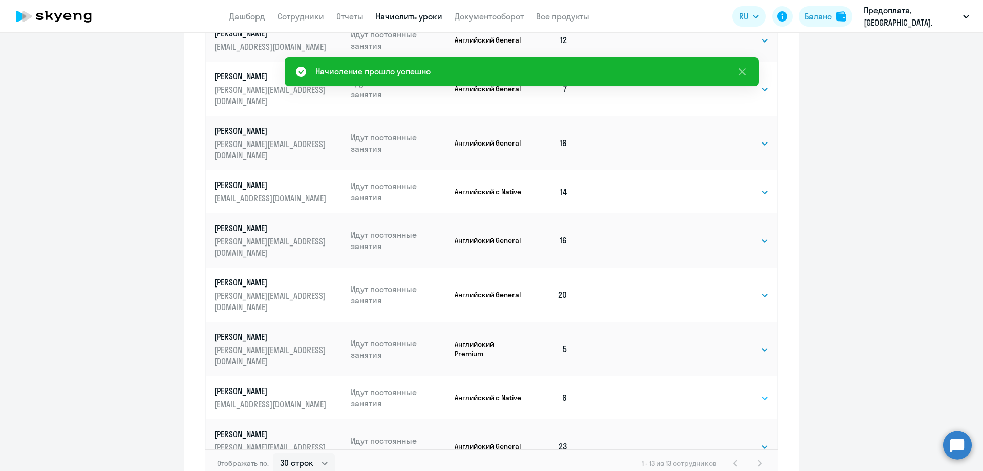 This screenshot has width=983, height=471. What do you see at coordinates (550, 397) in the screenshot?
I see `td: 6` at bounding box center [550, 397].